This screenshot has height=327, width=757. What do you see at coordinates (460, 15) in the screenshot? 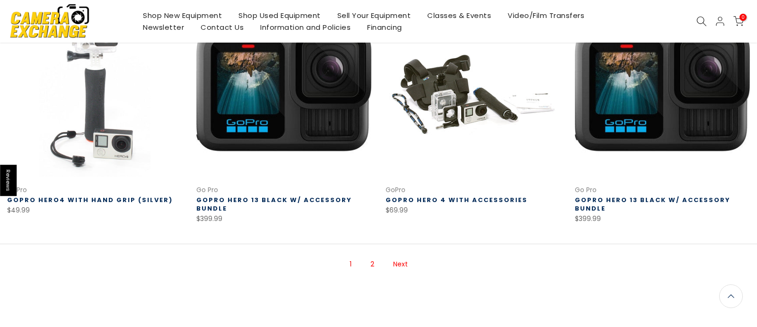
I see `a: Classes & Events` at bounding box center [460, 15].